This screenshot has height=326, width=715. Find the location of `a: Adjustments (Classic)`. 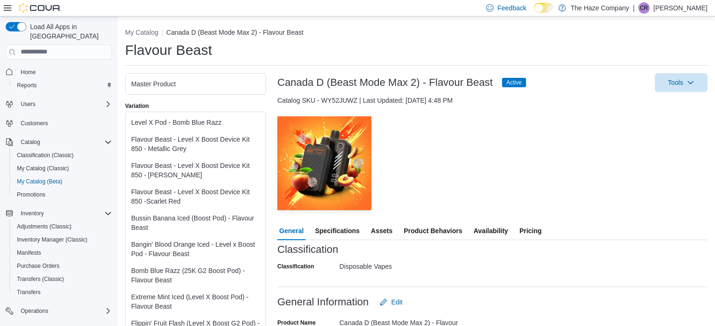

a: Adjustments (Classic) is located at coordinates (44, 227).